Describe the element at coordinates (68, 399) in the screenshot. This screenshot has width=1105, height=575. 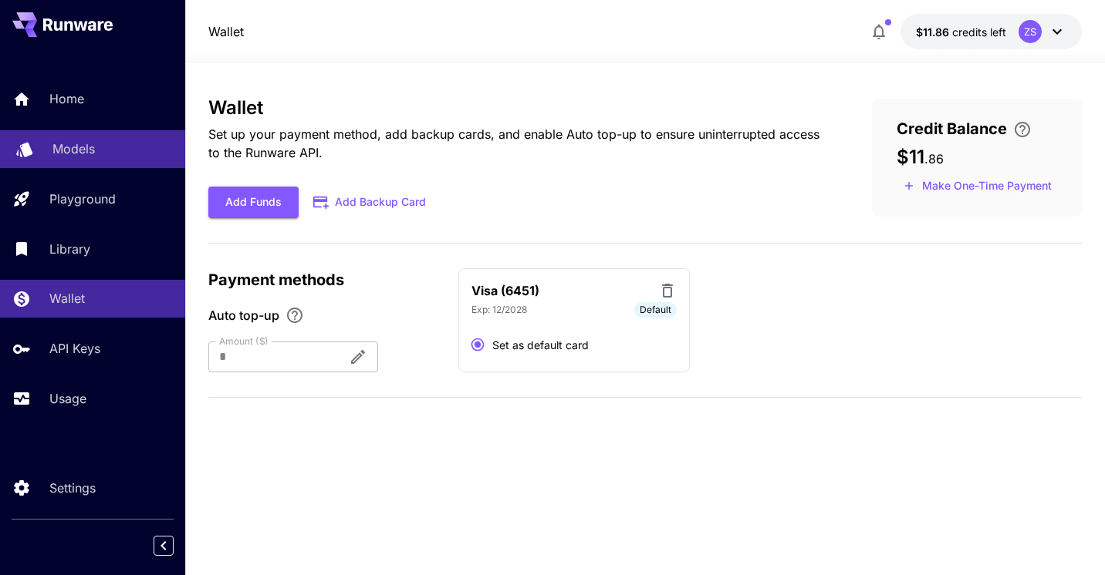
I see `p: Usage` at that location.